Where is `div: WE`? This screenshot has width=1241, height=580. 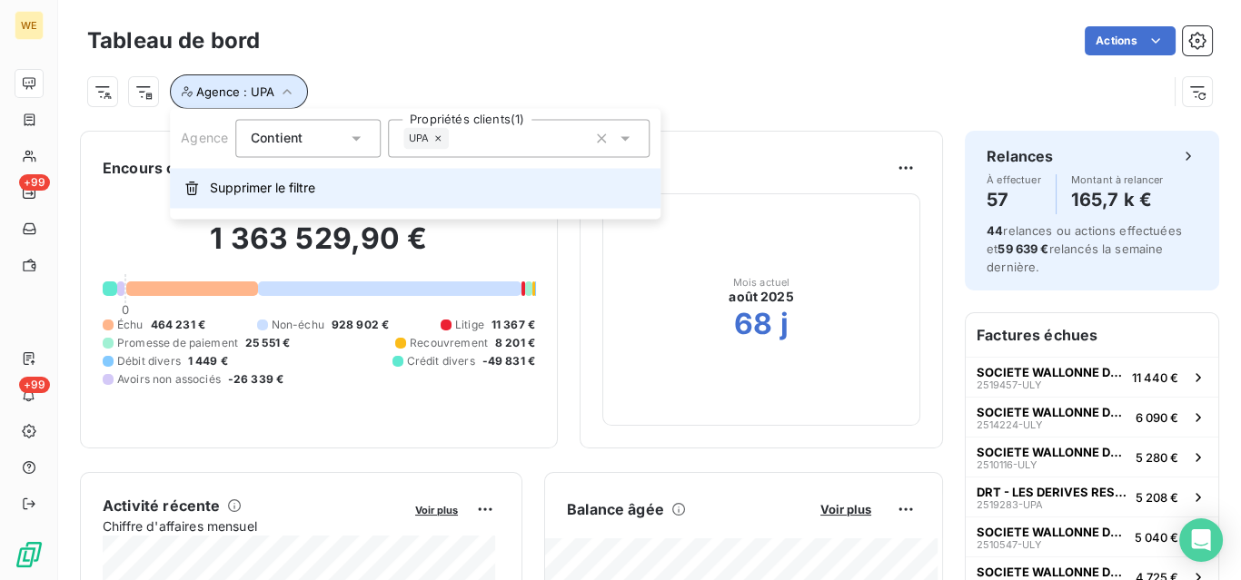
div: WE is located at coordinates (29, 25).